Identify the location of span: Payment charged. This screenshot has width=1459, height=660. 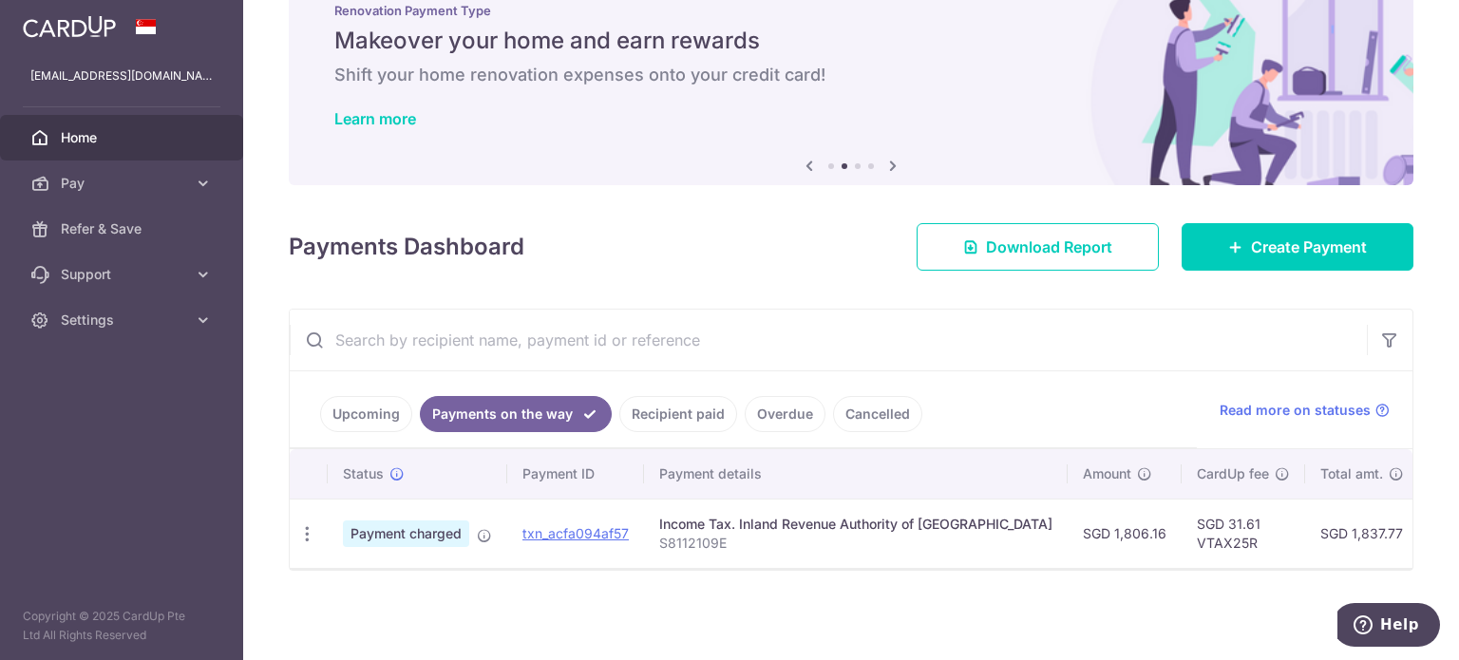
(406, 534).